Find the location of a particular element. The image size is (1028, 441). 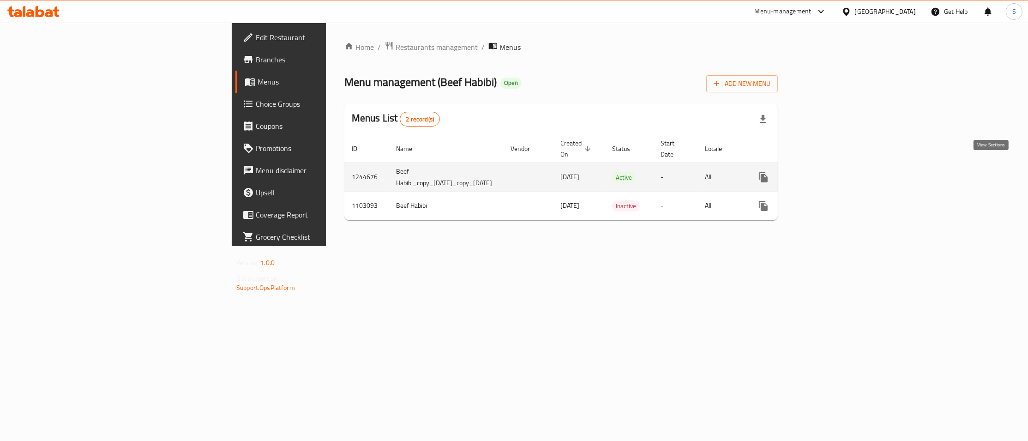

a: Edit Restaurant is located at coordinates (319, 37).